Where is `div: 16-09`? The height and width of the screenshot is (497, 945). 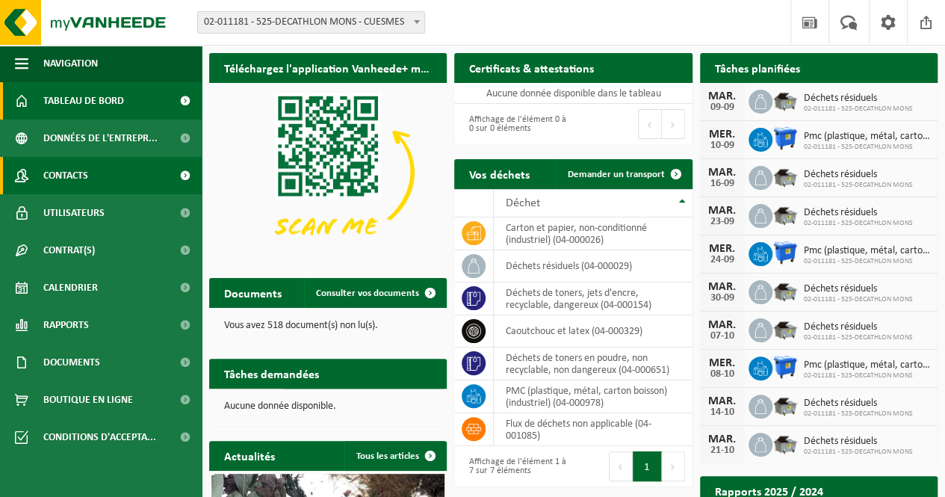
div: 16-09 is located at coordinates (723, 184).